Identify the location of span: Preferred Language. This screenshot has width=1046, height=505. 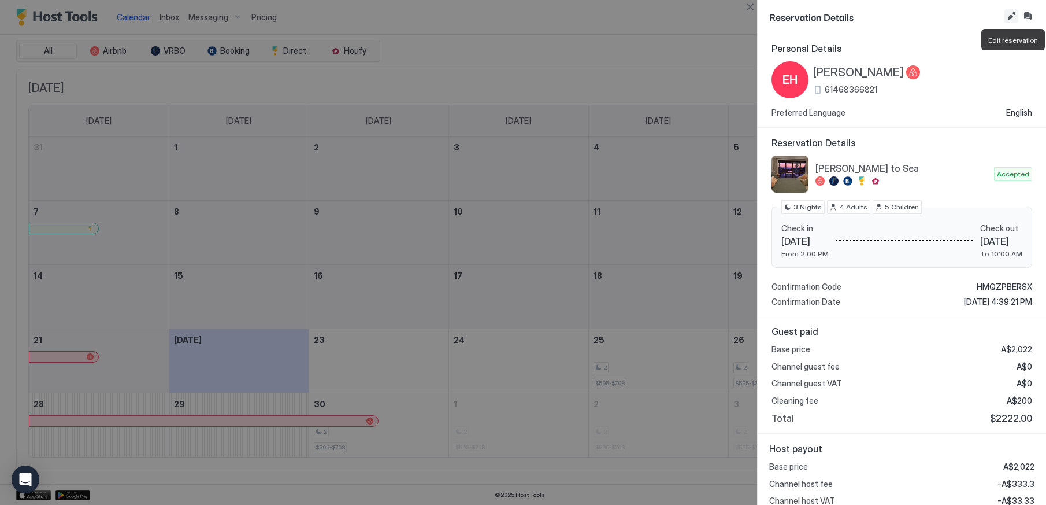
(809, 113).